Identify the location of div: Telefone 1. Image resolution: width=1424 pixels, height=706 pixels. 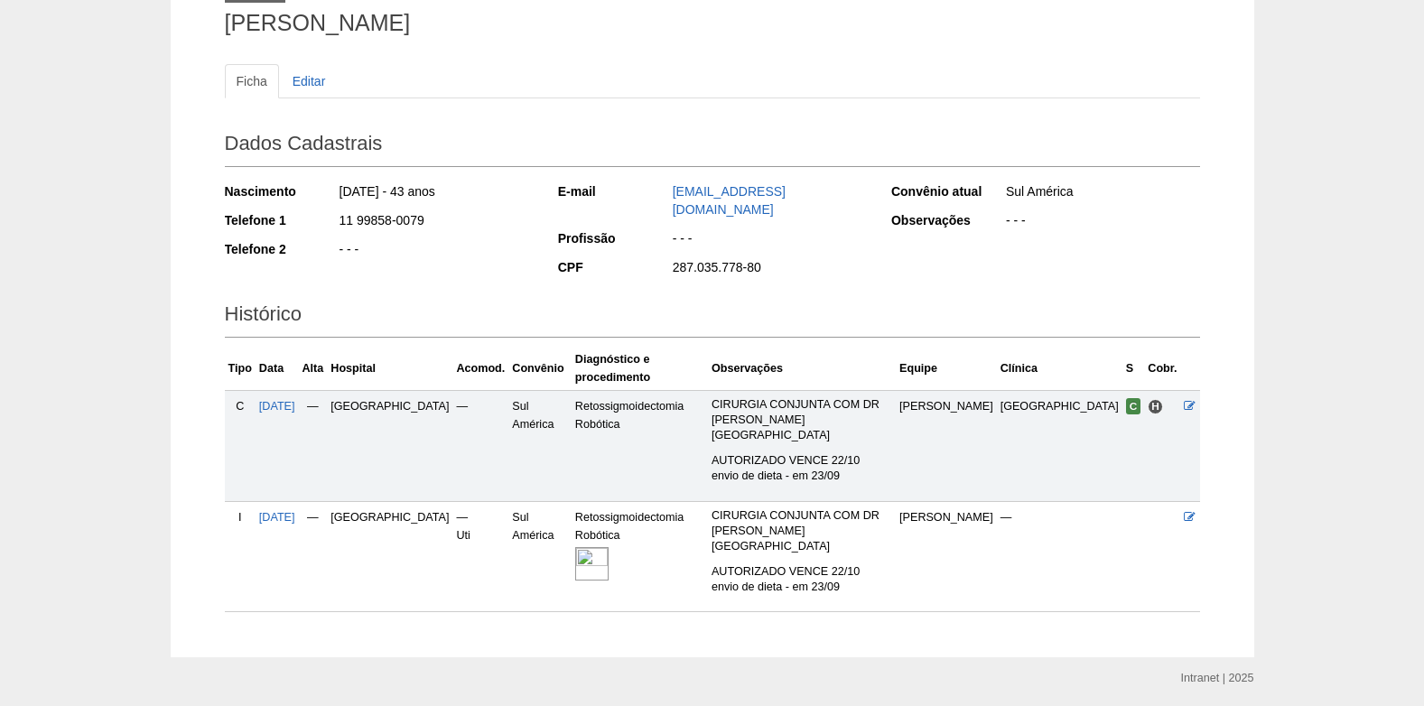
(281, 220).